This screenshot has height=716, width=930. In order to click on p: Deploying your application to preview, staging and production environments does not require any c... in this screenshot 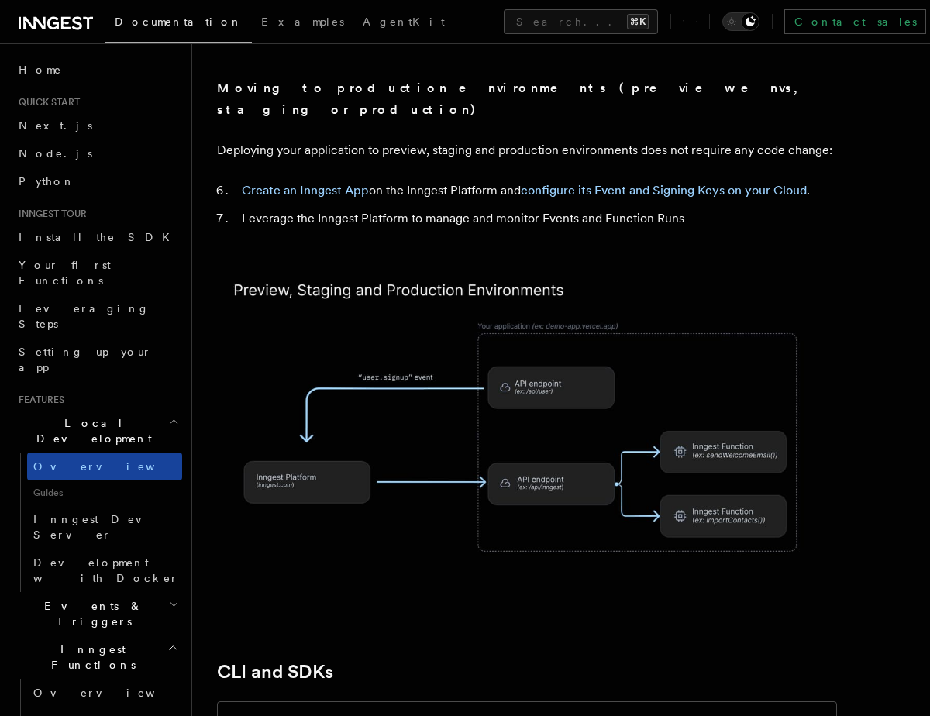, I will do `click(527, 150)`.